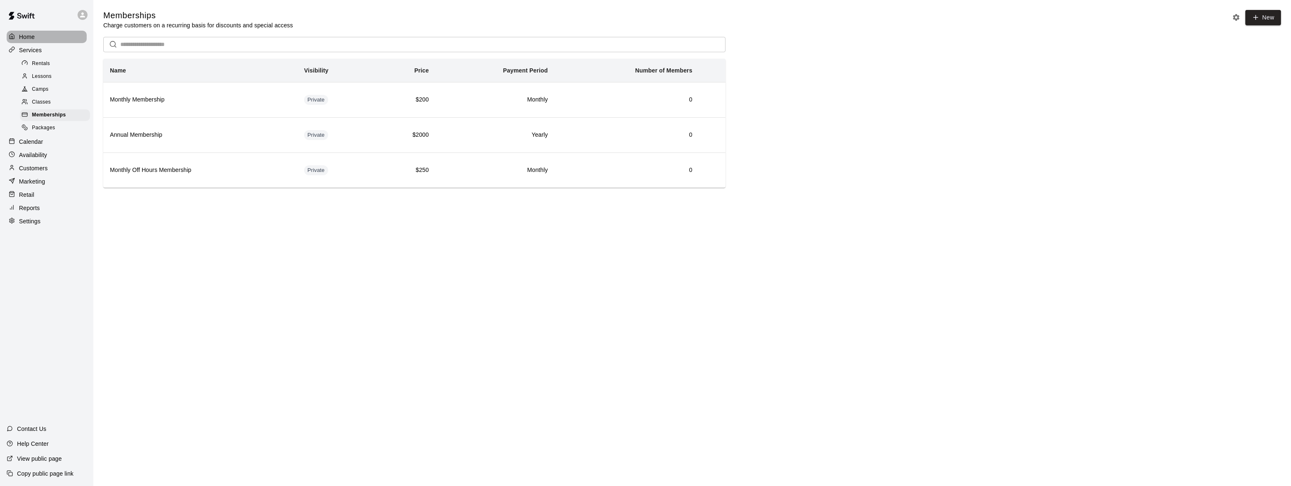  Describe the element at coordinates (46, 208) in the screenshot. I see `a: Reports` at that location.